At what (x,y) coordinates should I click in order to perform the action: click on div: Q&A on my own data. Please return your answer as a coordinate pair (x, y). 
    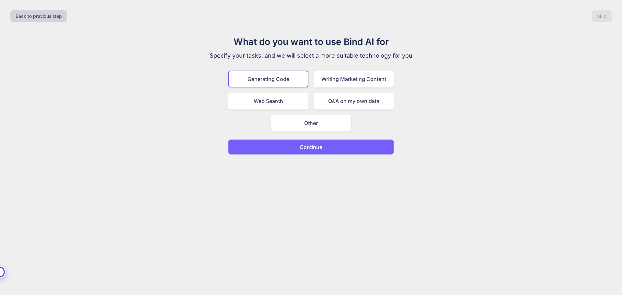
    Looking at the image, I should click on (354, 101).